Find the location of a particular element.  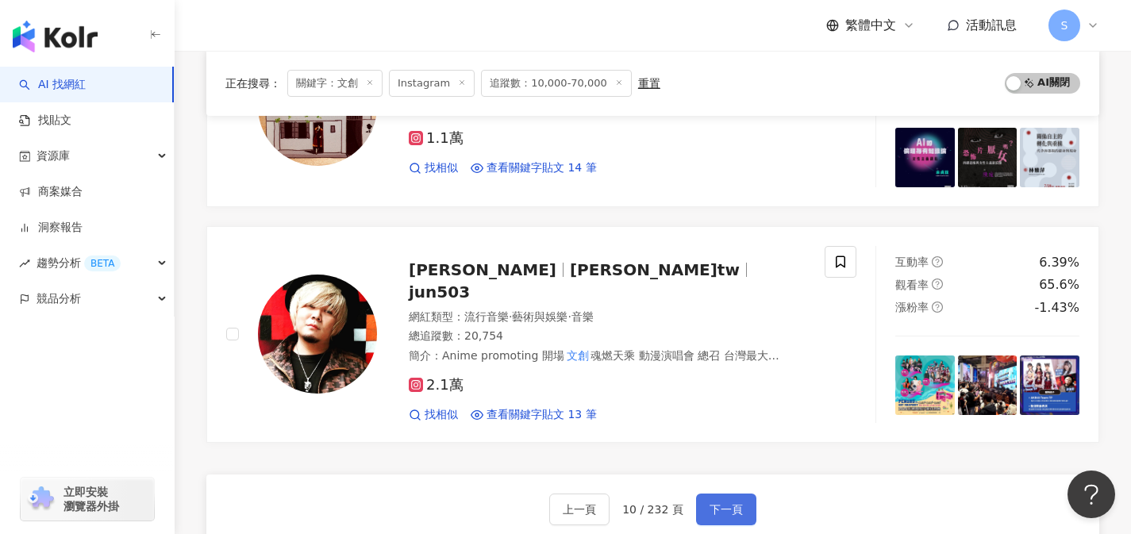

mark: 文創 is located at coordinates (578, 355).